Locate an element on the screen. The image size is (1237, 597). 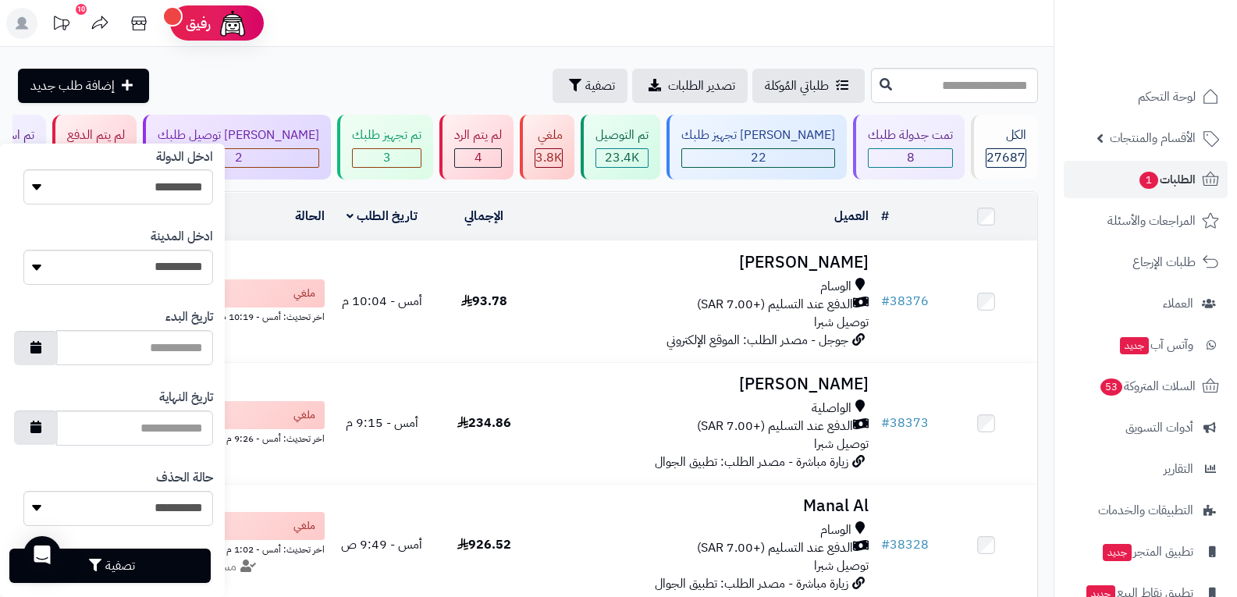
div: ملغي is located at coordinates (549, 135).